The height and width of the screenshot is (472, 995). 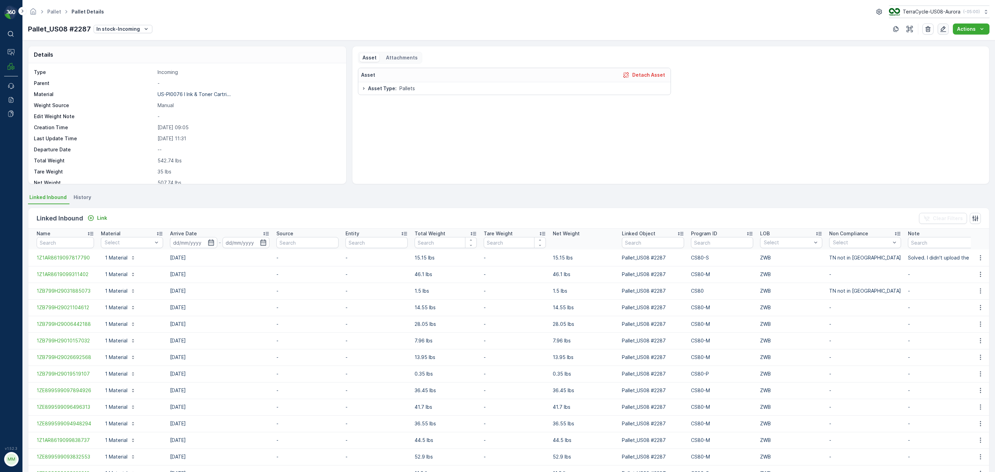 What do you see at coordinates (446, 274) in the screenshot?
I see `p: 46.1 lbs` at bounding box center [446, 274].